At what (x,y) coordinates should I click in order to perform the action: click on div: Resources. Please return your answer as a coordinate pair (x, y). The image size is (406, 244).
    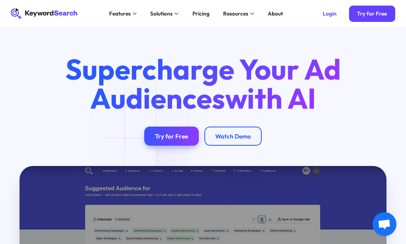
    Looking at the image, I should click on (235, 14).